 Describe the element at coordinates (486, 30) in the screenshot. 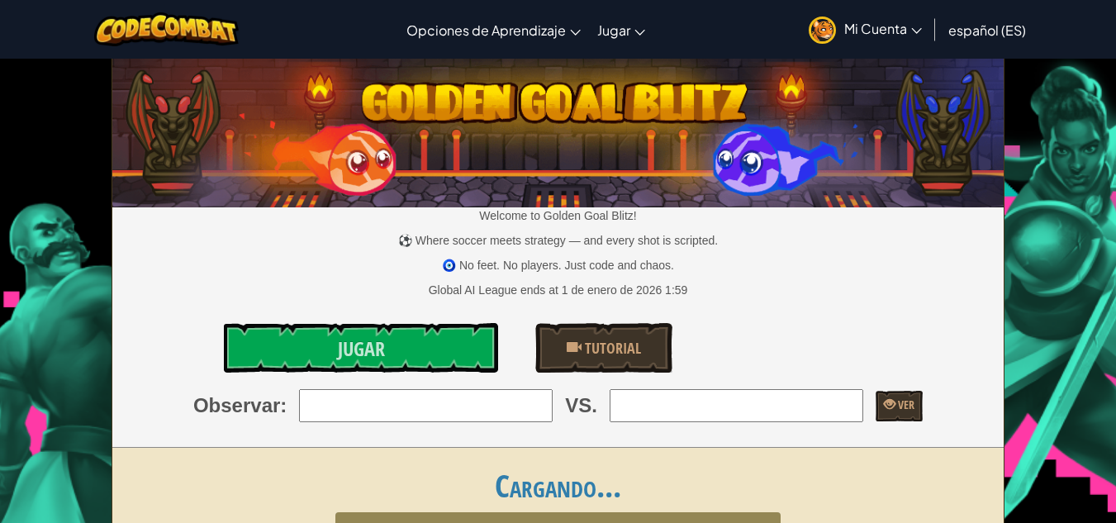

I see `span: Opciones de Aprendizaje` at that location.